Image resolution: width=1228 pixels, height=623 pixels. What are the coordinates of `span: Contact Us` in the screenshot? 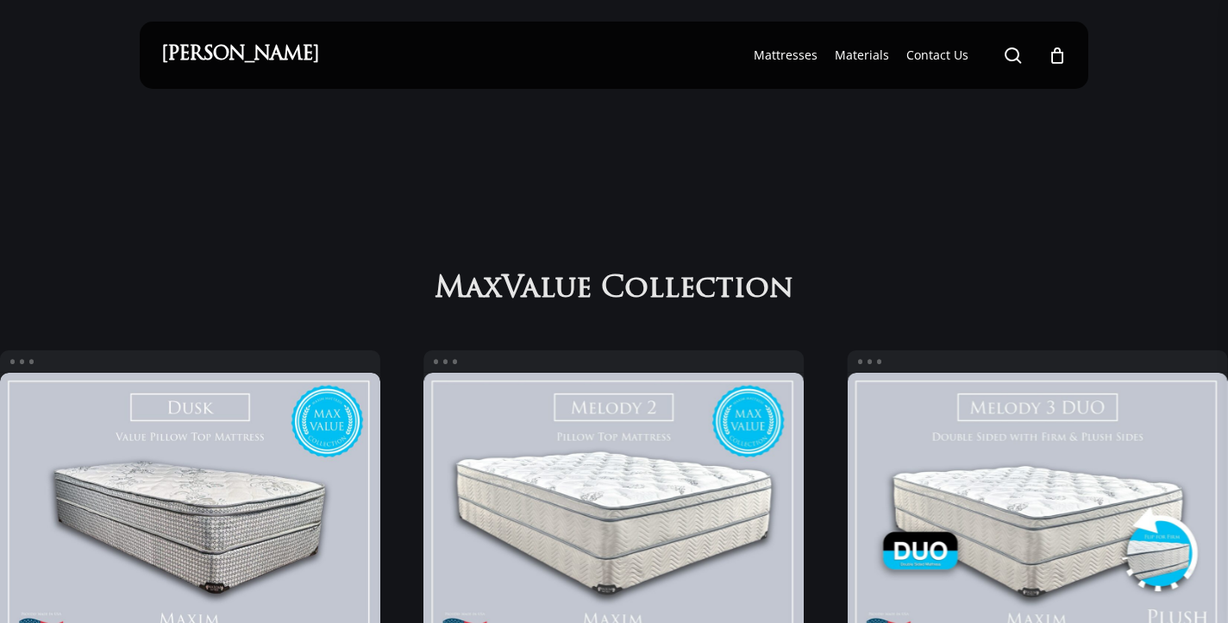 It's located at (937, 54).